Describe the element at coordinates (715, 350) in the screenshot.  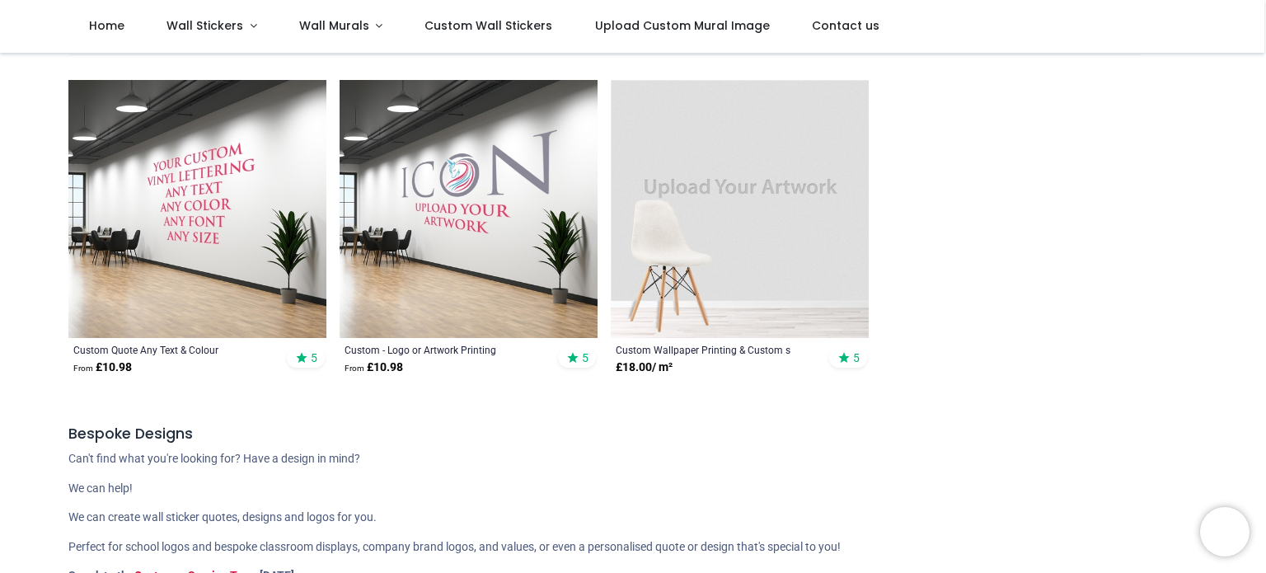
I see `a: Custom Wallpaper Printing & Custom s` at that location.